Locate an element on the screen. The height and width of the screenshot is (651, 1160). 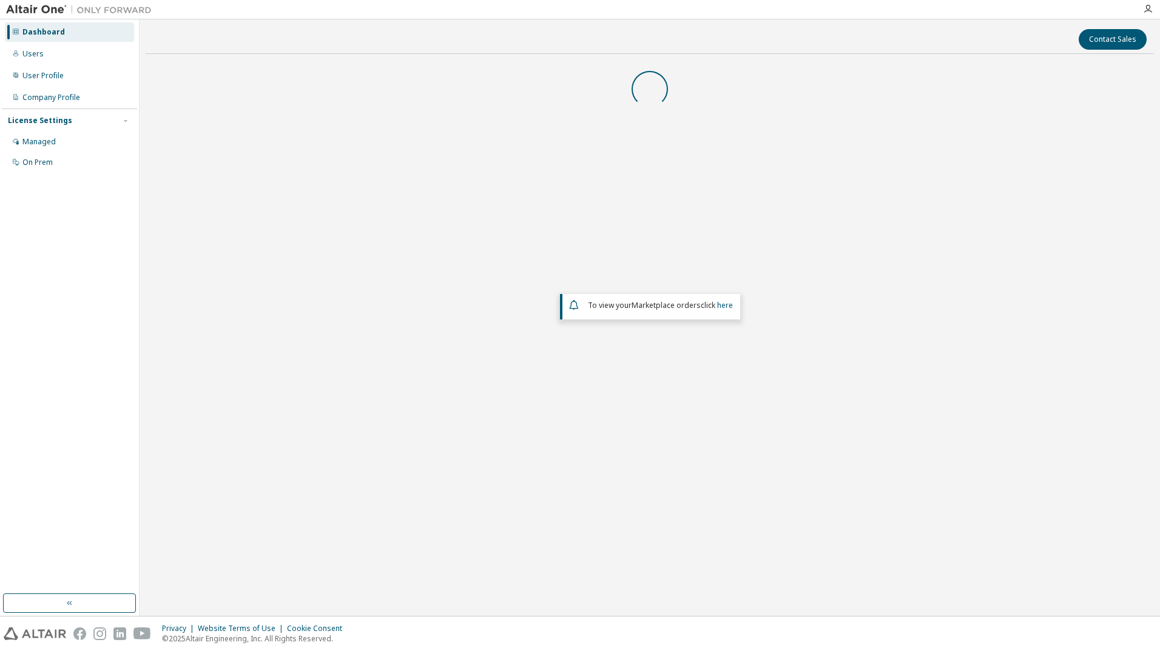
img: facebook.svg is located at coordinates (79, 634).